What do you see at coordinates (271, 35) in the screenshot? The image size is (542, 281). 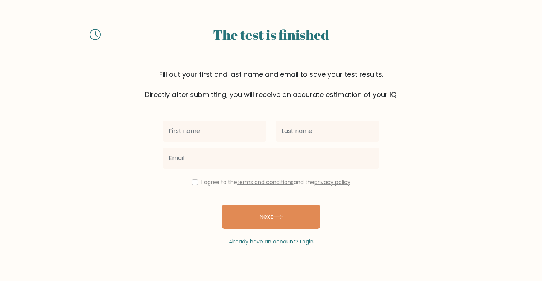 I see `div: The test is finished` at bounding box center [271, 35].